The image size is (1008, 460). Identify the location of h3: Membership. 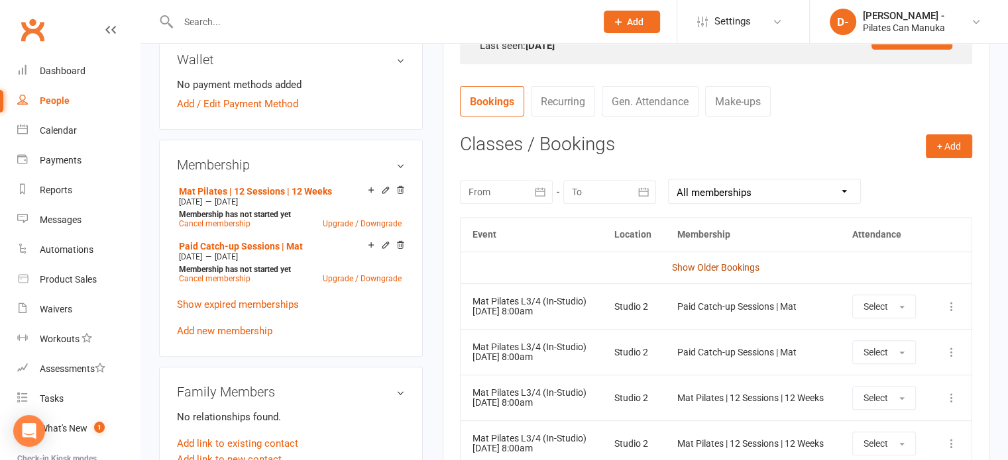
(291, 165).